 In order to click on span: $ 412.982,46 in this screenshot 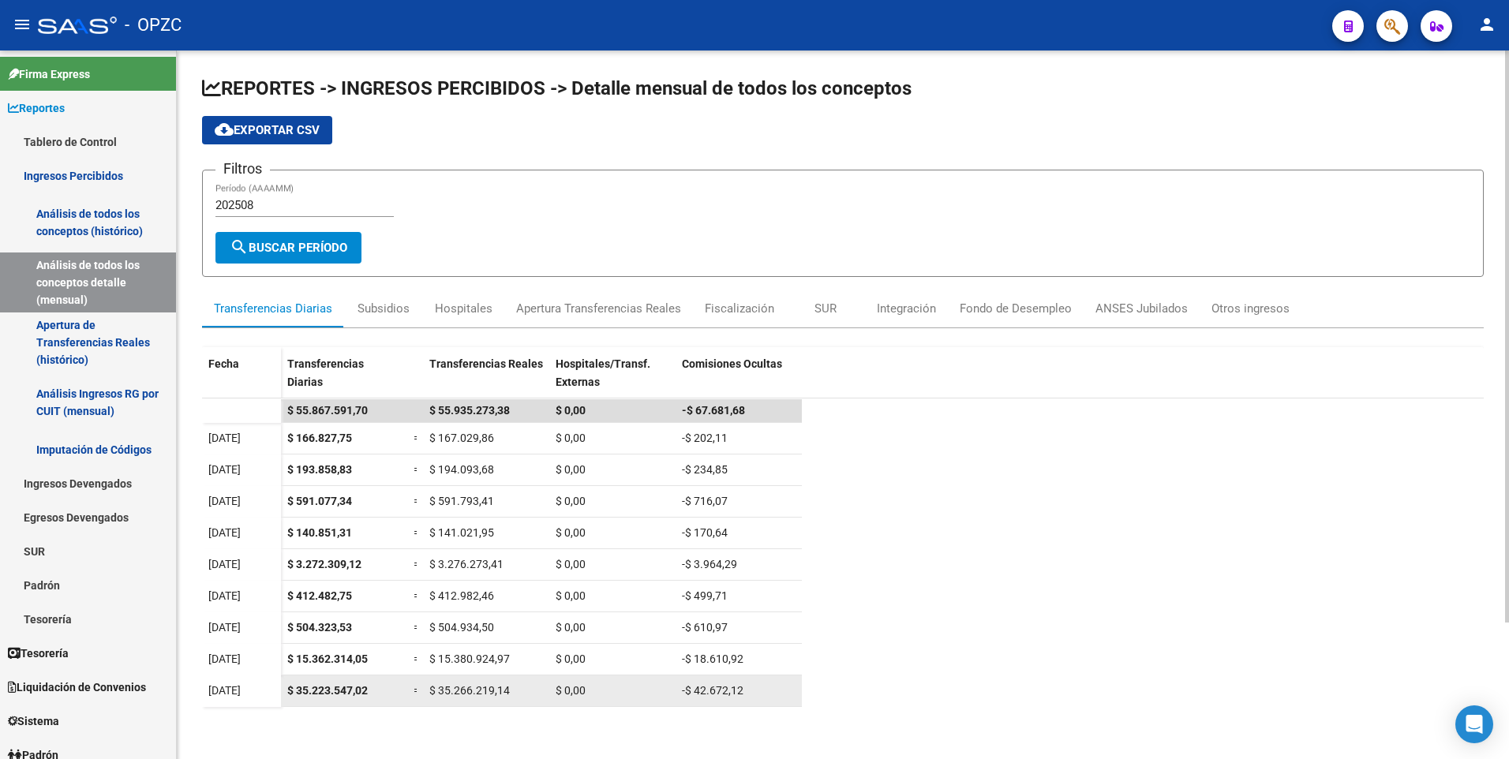, I will do `click(462, 596)`.